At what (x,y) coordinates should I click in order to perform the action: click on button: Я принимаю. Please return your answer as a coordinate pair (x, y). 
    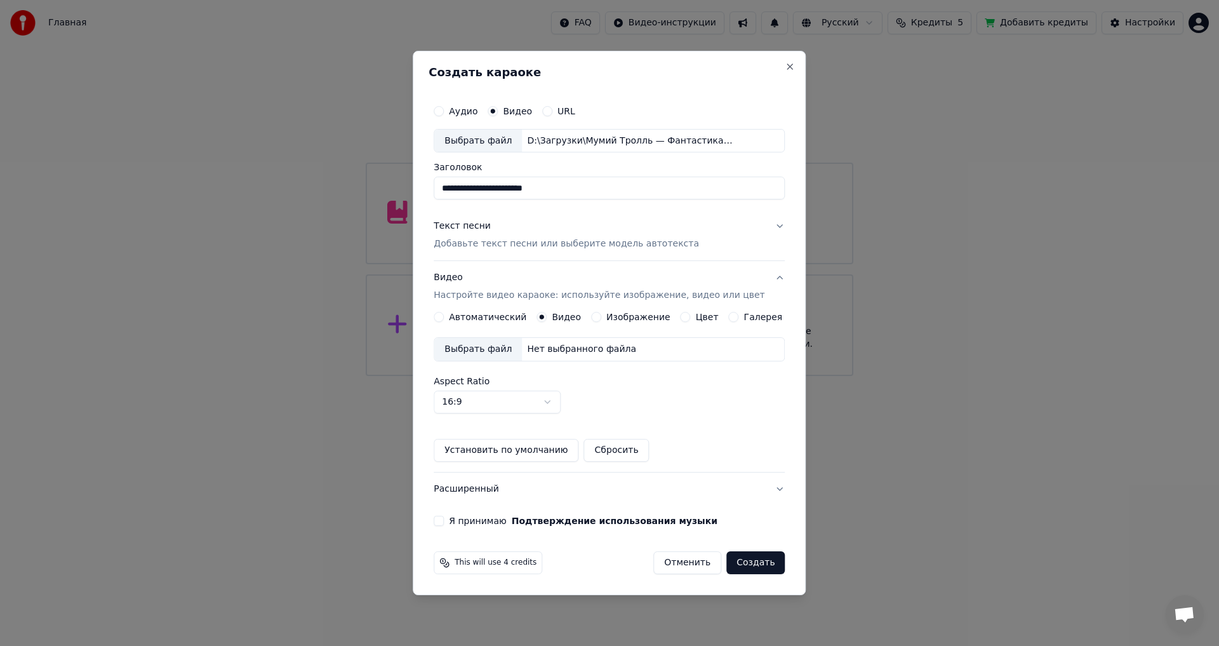
    Looking at the image, I should click on (615, 521).